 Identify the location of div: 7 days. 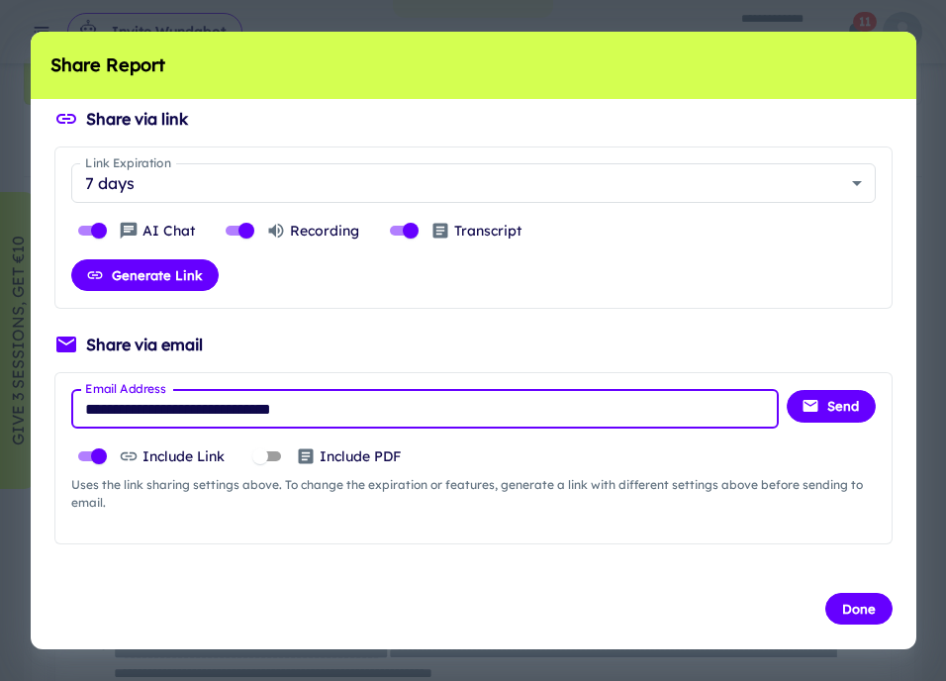
(473, 183).